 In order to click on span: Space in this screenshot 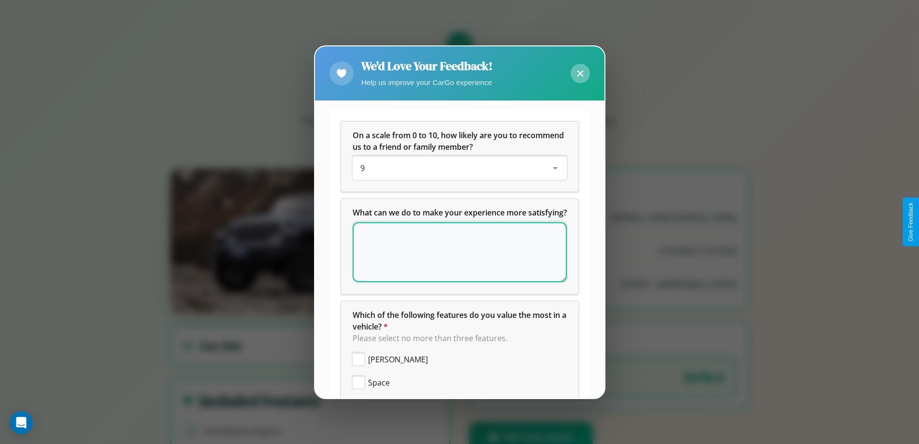, I will do `click(379, 382)`.